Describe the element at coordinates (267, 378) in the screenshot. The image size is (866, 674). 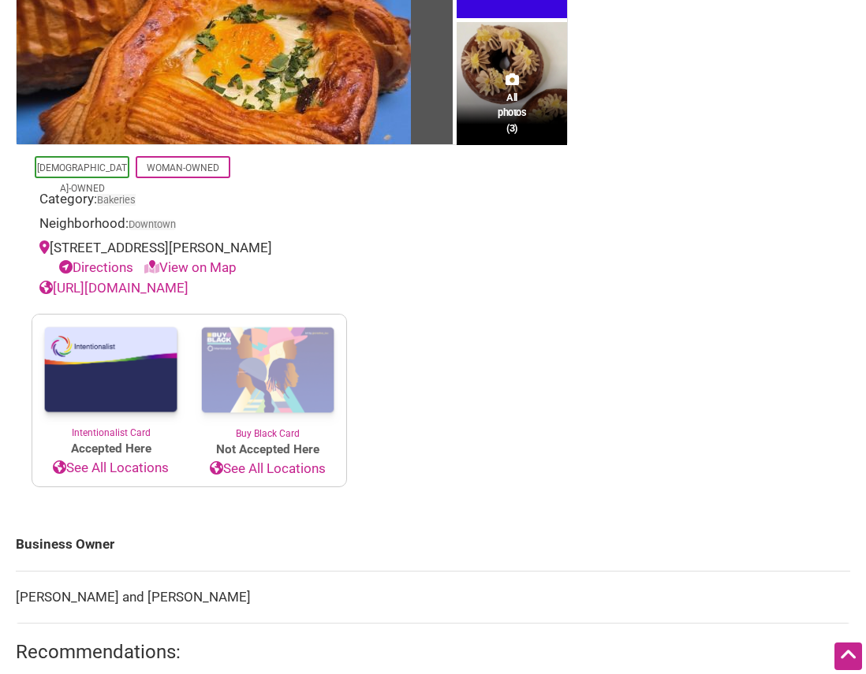
I see `a: Buy Black Card` at that location.